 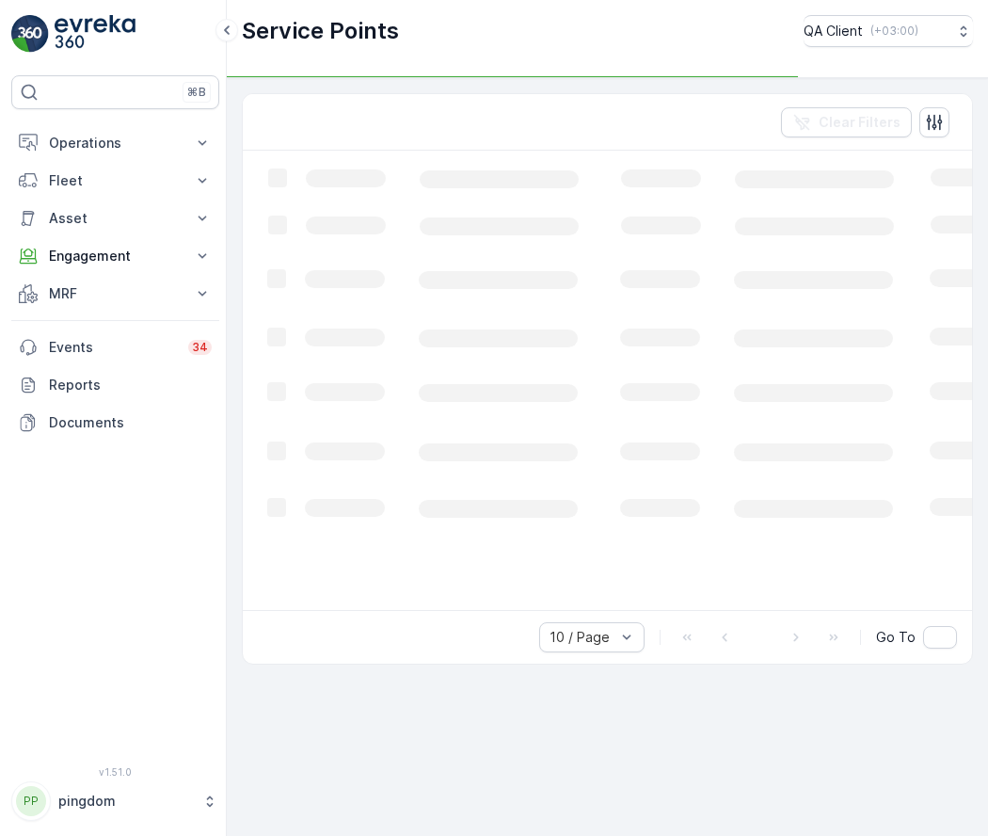 What do you see at coordinates (115, 218) in the screenshot?
I see `p: Asset` at bounding box center [115, 218].